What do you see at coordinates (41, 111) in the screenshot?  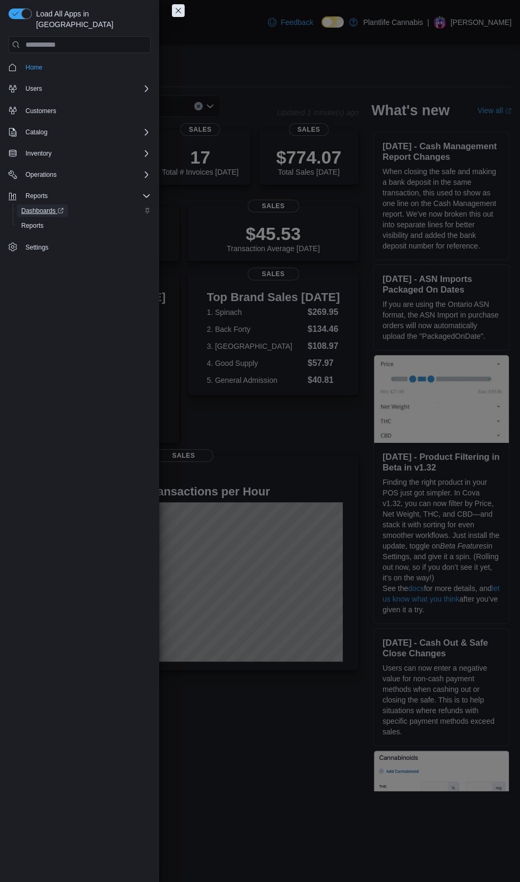 I see `a: Customers` at bounding box center [41, 111].